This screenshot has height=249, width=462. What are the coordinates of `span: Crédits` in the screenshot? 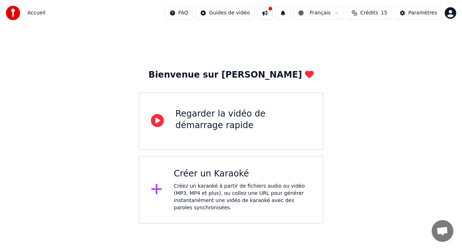 It's located at (369, 13).